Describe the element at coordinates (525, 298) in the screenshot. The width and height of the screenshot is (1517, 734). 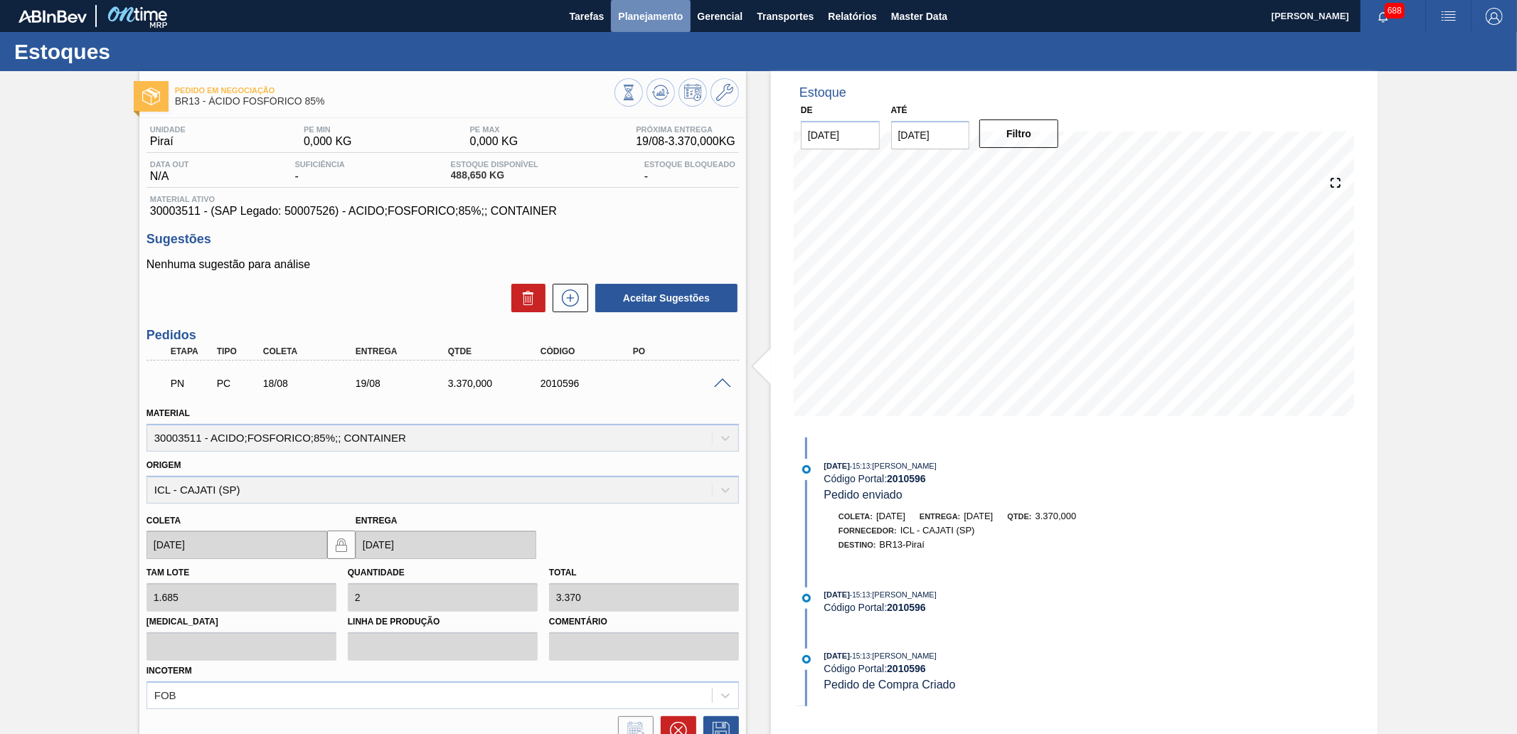
I see `div: Excluir Sugestões` at that location.